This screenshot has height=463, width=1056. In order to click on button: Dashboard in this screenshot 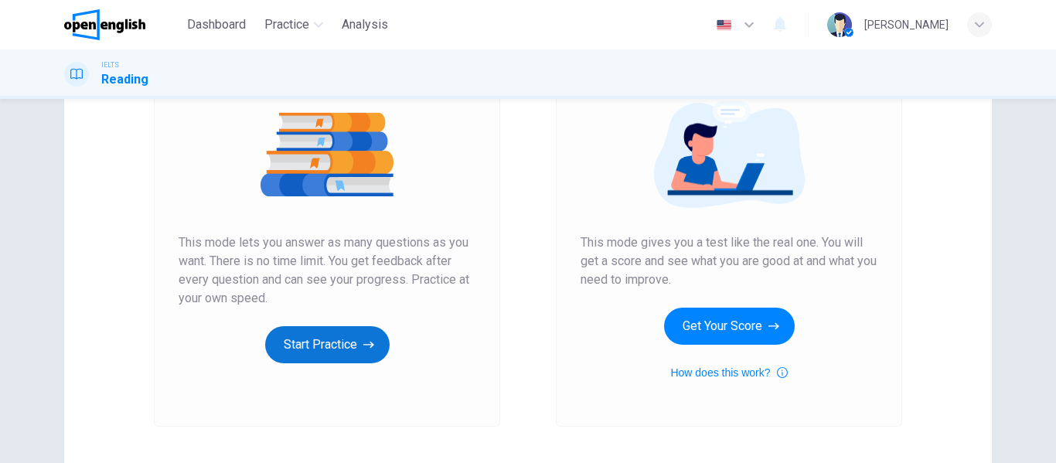, I will do `click(216, 25)`.